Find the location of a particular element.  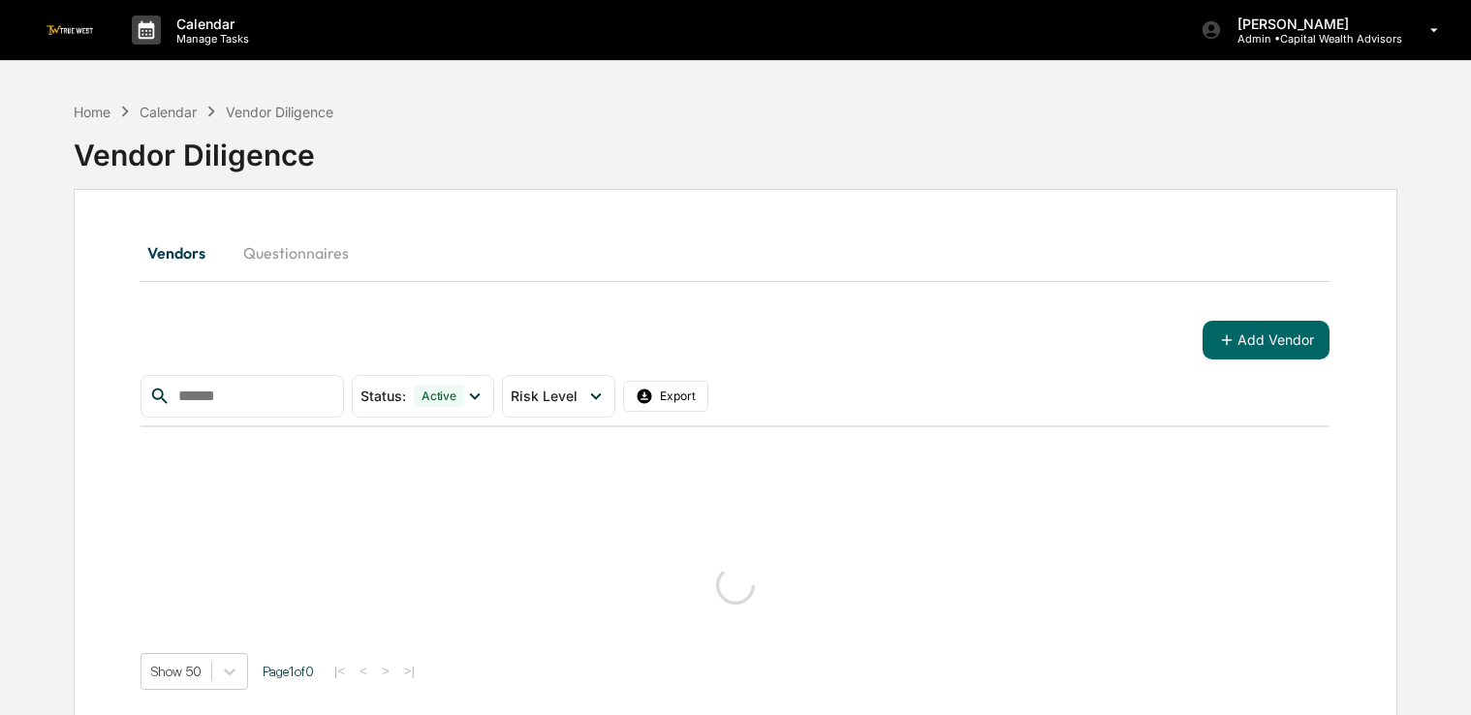

div: secondary tabs example is located at coordinates (736, 253).